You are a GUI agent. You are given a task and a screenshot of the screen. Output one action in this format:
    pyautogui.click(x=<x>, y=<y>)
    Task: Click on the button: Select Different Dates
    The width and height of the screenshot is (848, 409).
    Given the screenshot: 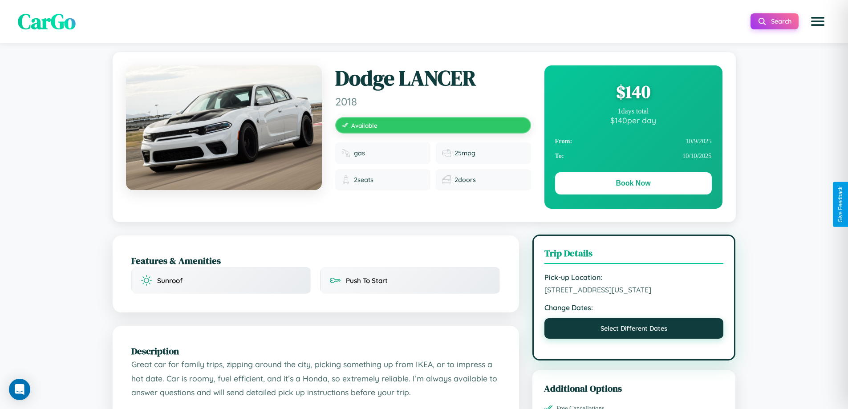 What is the action you would take?
    pyautogui.click(x=634, y=328)
    